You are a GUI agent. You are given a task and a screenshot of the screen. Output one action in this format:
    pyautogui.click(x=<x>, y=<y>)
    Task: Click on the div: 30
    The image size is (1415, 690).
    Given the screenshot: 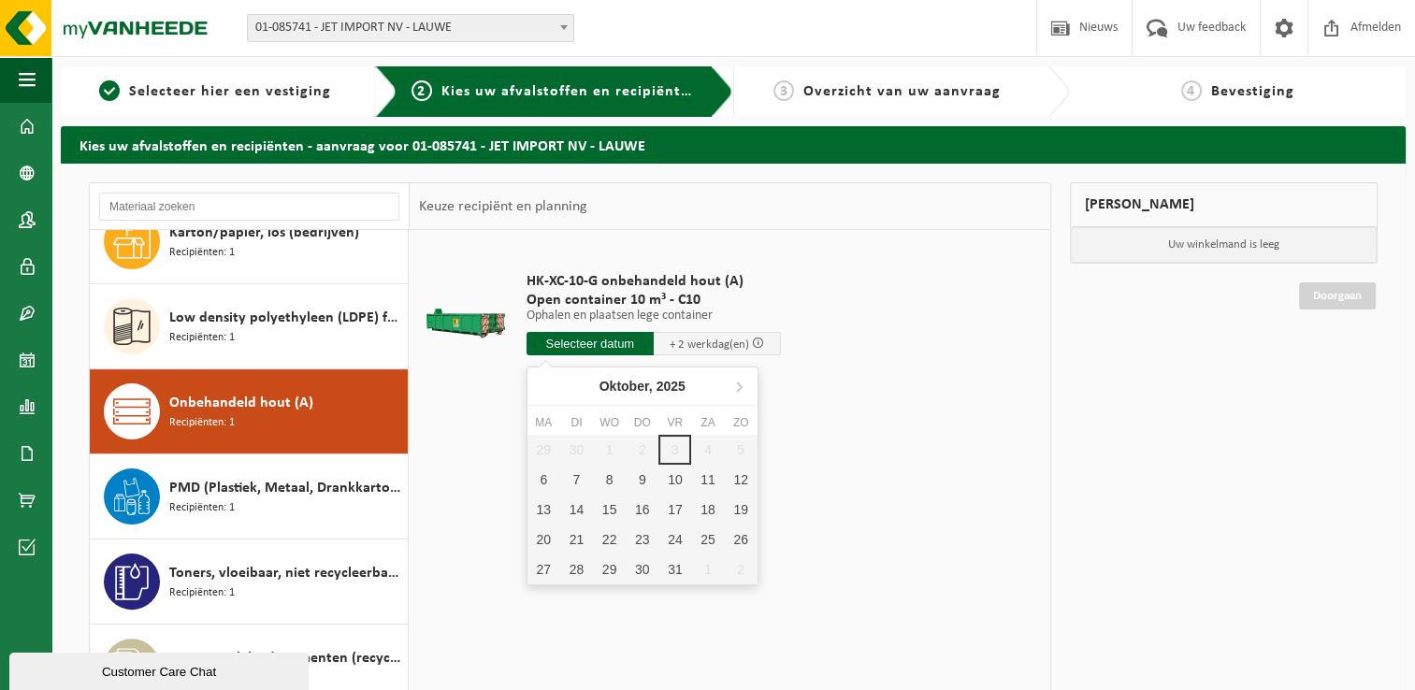 What is the action you would take?
    pyautogui.click(x=642, y=570)
    